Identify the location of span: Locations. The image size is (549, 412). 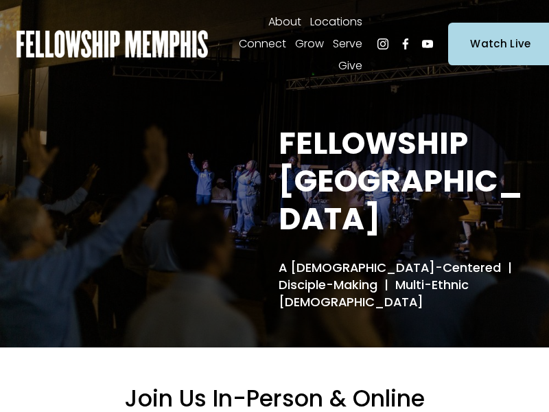
(336, 22).